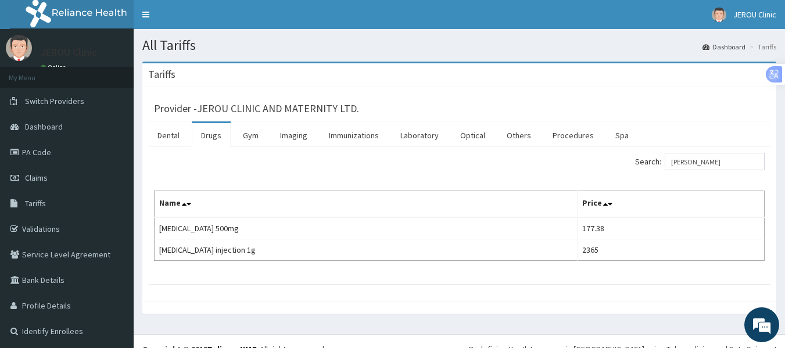  Describe the element at coordinates (724, 46) in the screenshot. I see `a: Dashboard` at that location.